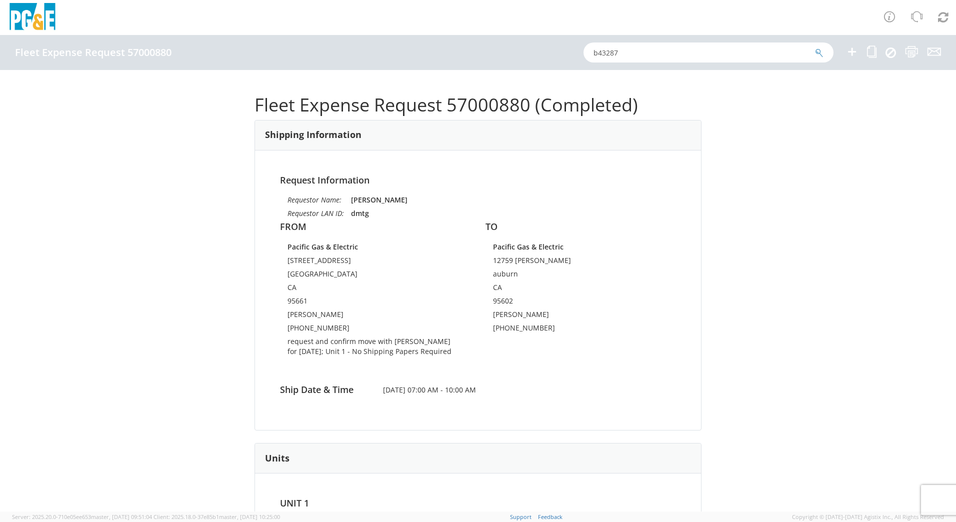 The width and height of the screenshot is (956, 522). Describe the element at coordinates (377, 504) in the screenshot. I see `h4: Unit 1` at that location.